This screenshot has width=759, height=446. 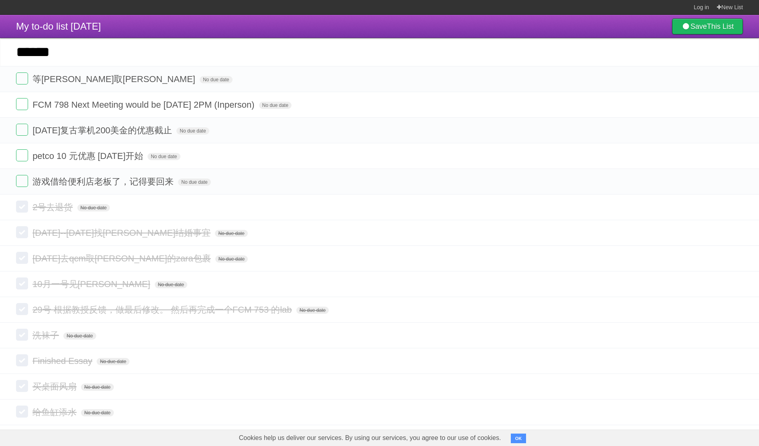 I want to click on button: OK, so click(x=518, y=439).